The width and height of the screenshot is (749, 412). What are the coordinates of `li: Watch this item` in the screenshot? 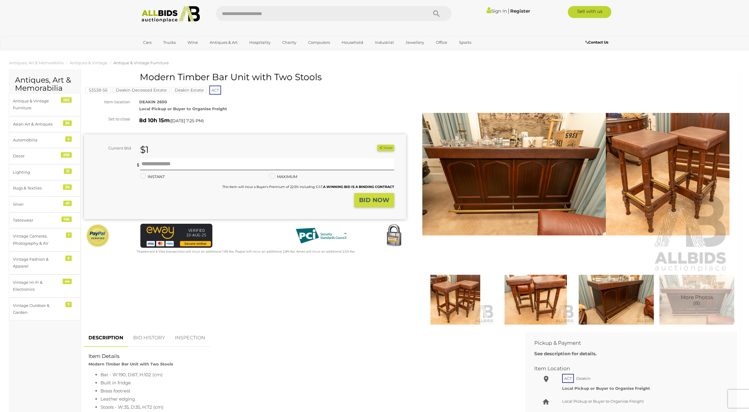 It's located at (374, 148).